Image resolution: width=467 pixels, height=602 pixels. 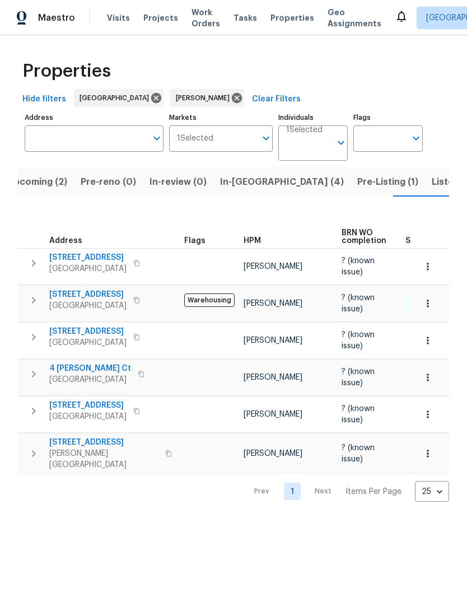 I want to click on label: Flags, so click(x=388, y=118).